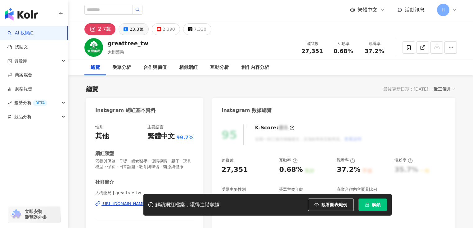 The width and height of the screenshot is (473, 228). What do you see at coordinates (40, 103) in the screenshot?
I see `div: BETA` at bounding box center [40, 103].